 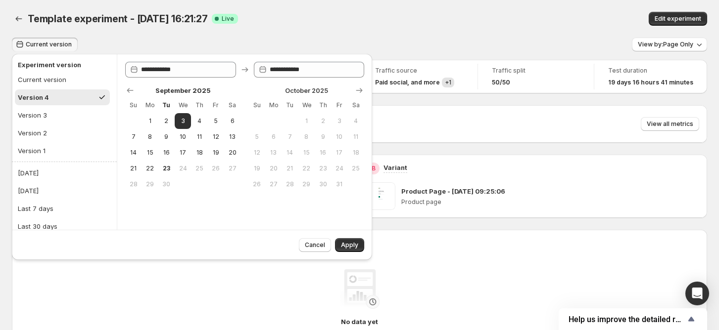 What do you see at coordinates (448, 82) in the screenshot?
I see `span: + 1` at bounding box center [448, 82].